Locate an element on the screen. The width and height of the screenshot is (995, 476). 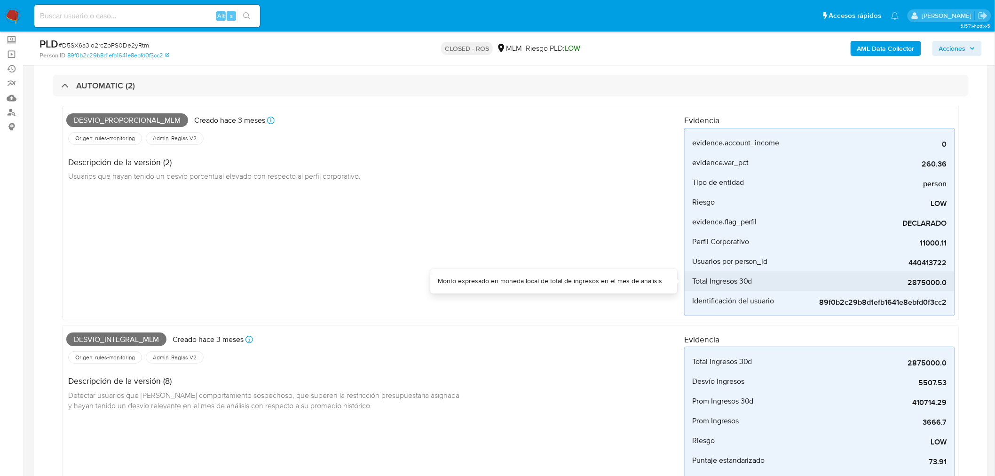
button: Acciones is located at coordinates (957, 48).